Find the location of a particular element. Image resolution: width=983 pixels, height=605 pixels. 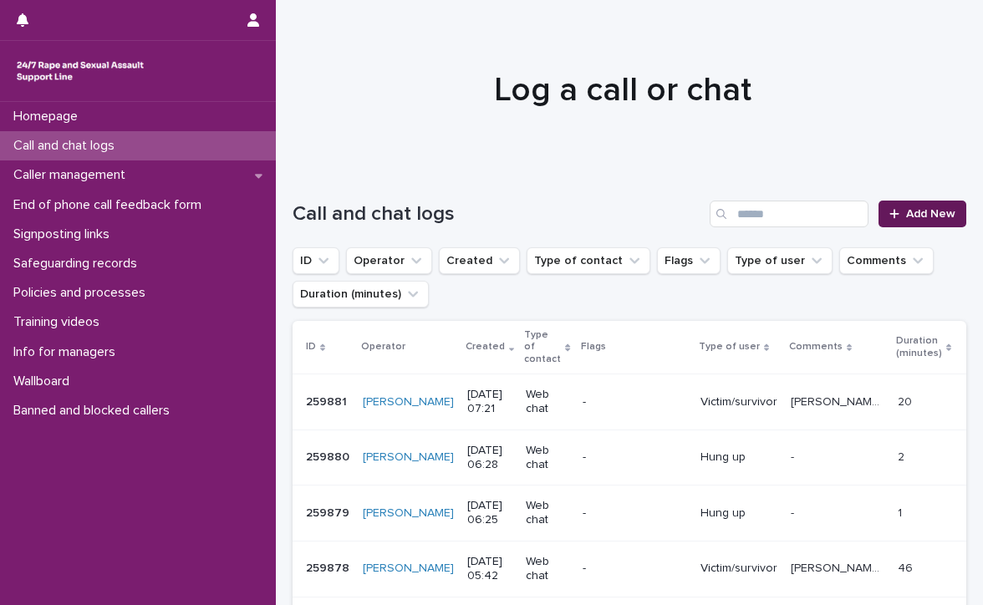

p: 2 is located at coordinates (903, 456).